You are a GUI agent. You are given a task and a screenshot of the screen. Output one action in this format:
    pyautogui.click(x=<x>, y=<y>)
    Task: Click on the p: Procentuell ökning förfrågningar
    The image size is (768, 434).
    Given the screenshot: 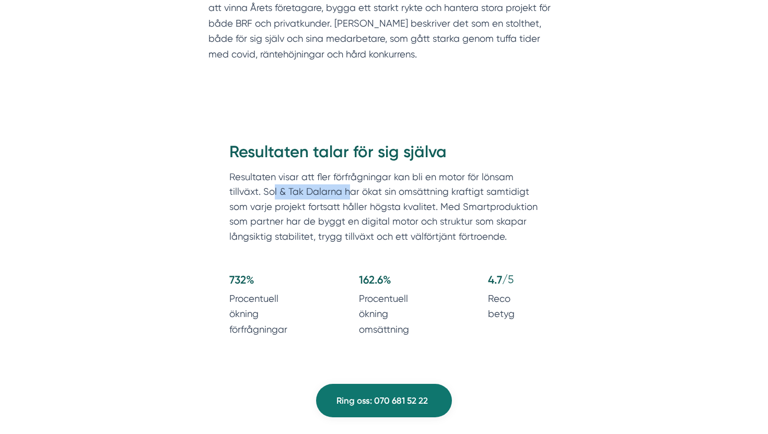 What is the action you would take?
    pyautogui.click(x=269, y=314)
    